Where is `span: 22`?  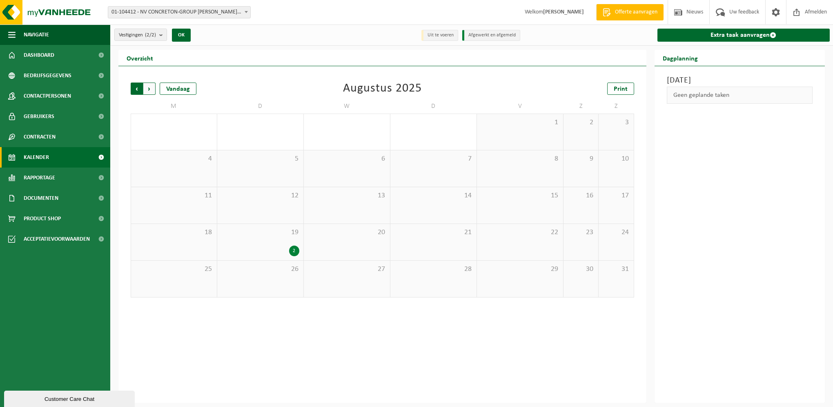
span: 22 is located at coordinates (520, 232).